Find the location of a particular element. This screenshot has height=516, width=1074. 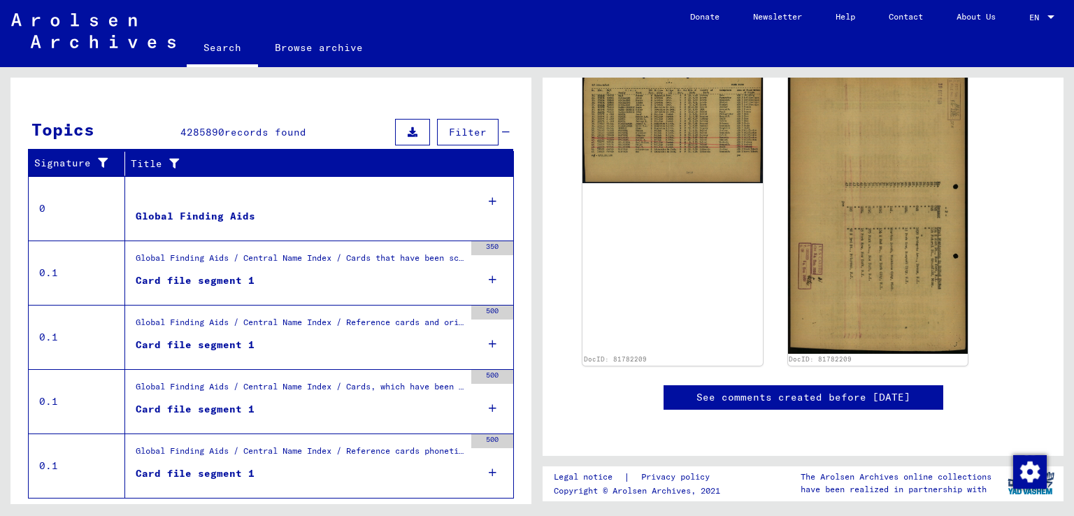

span: 4285890 is located at coordinates (202, 132).